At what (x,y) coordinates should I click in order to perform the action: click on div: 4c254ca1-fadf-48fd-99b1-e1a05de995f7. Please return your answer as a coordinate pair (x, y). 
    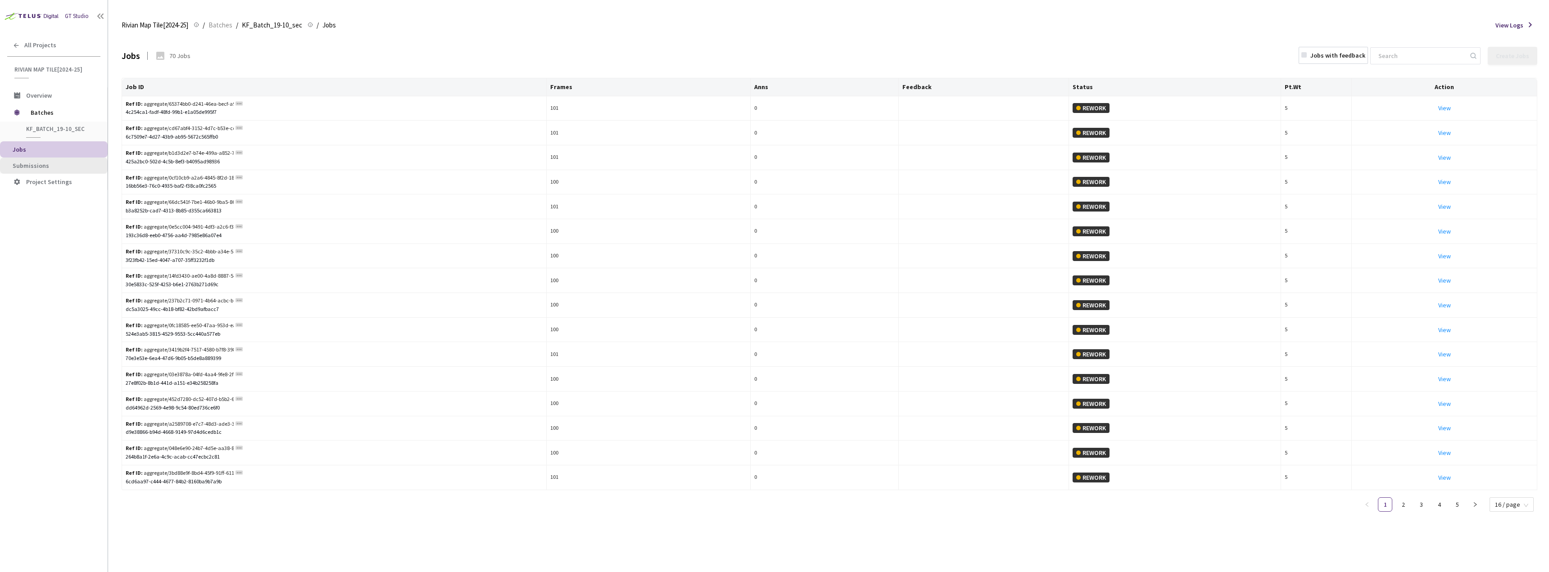
    Looking at the image, I should click on (334, 112).